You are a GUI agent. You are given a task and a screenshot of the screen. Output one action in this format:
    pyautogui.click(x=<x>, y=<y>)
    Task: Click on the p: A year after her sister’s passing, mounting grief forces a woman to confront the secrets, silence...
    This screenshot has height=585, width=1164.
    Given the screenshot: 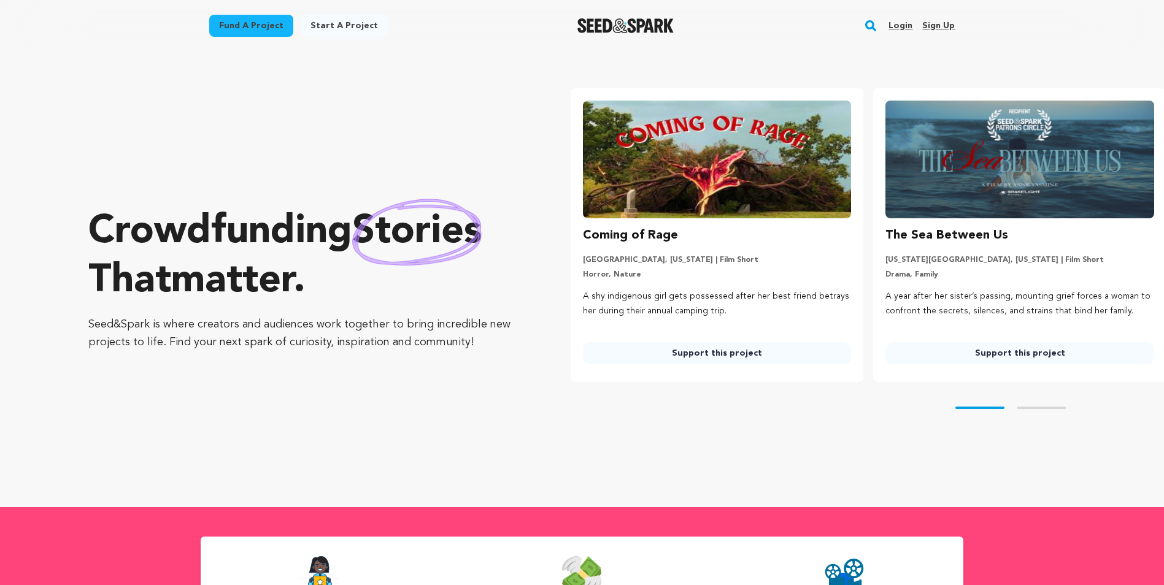 What is the action you would take?
    pyautogui.click(x=1020, y=304)
    